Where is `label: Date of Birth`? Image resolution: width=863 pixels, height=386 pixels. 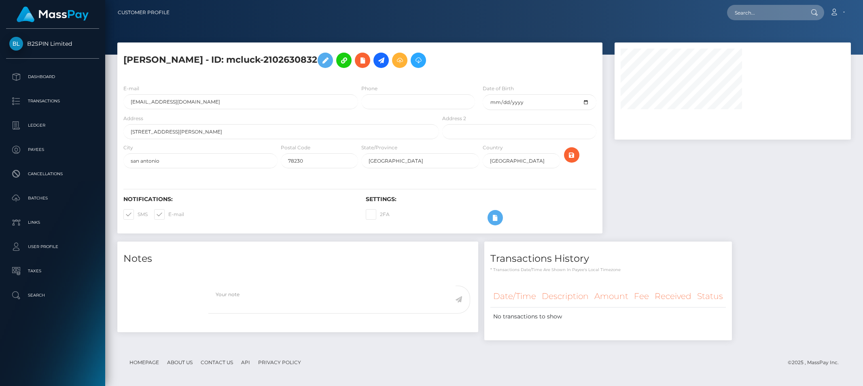
label: Date of Birth is located at coordinates (498, 89).